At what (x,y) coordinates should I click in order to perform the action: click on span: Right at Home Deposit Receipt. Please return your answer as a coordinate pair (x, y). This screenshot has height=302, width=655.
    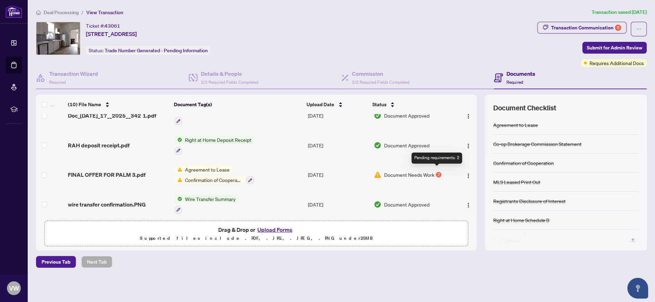
    Looking at the image, I should click on (218, 140).